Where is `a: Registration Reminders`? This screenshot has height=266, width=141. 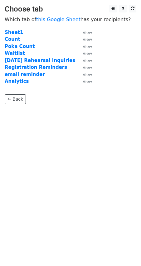
a: Registration Reminders is located at coordinates (36, 67).